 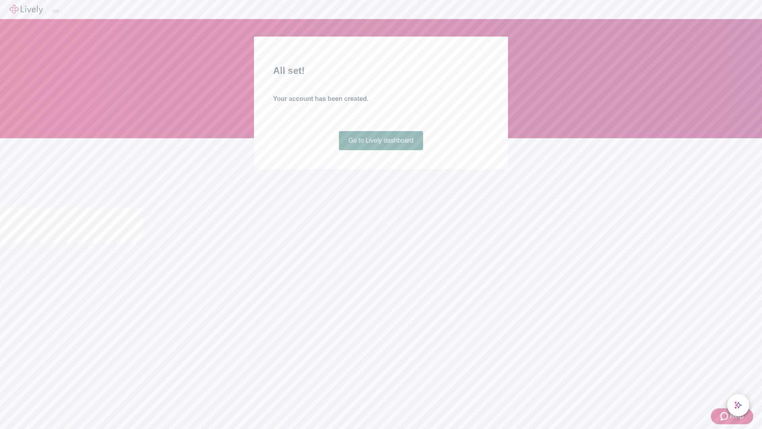 I want to click on a: Go to Lively dashboard, so click(x=381, y=141).